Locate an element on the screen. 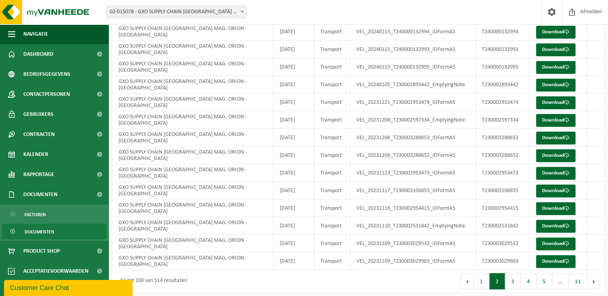 Image resolution: width=608 pixels, height=296 pixels. td: T230002597334 is located at coordinates (502, 120).